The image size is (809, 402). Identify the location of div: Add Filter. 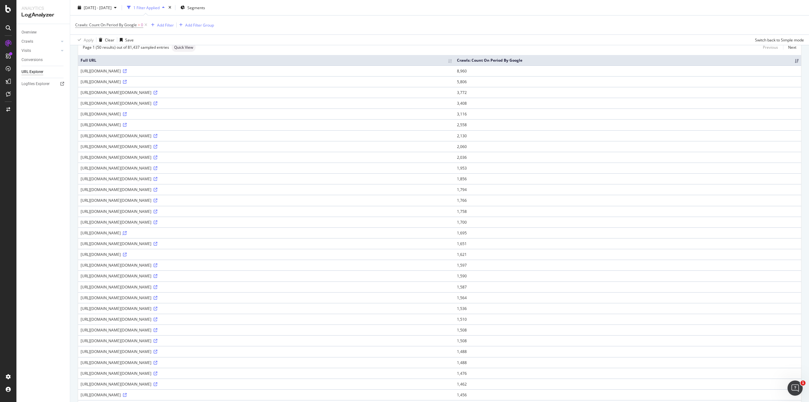
(165, 25).